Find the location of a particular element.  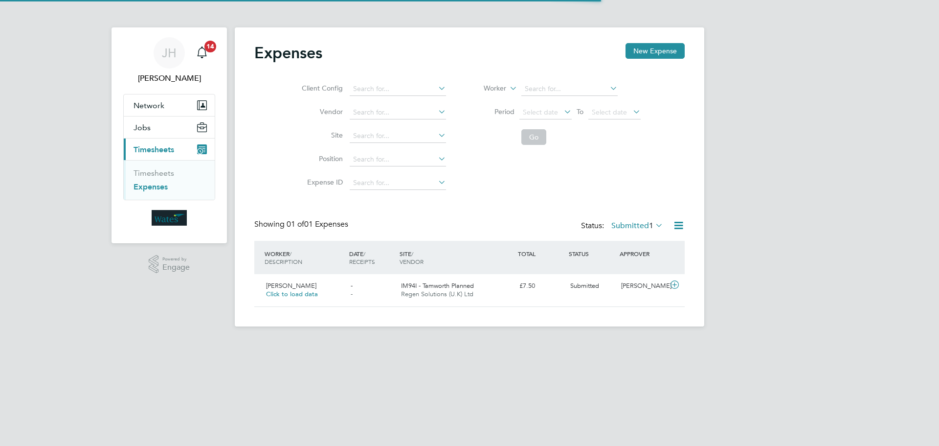

div: Timesheets is located at coordinates (169, 180).